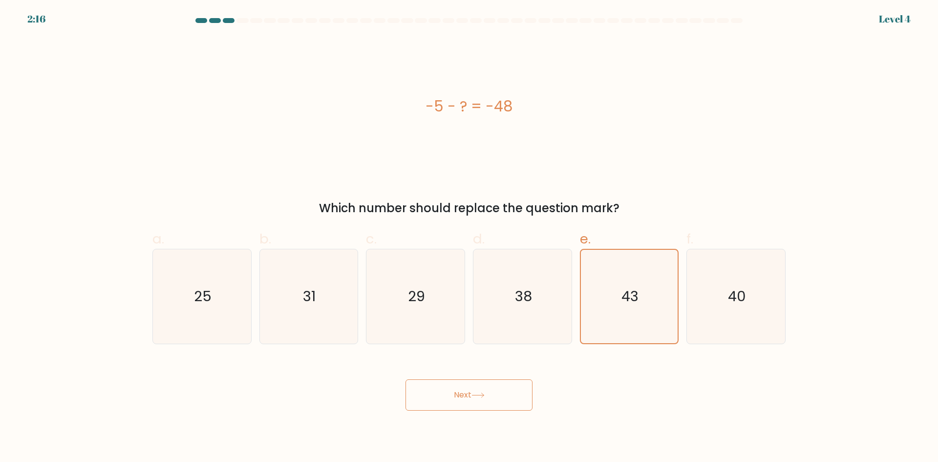 The image size is (938, 462). Describe the element at coordinates (469, 208) in the screenshot. I see `div: Which number should replace the question mark?` at that location.